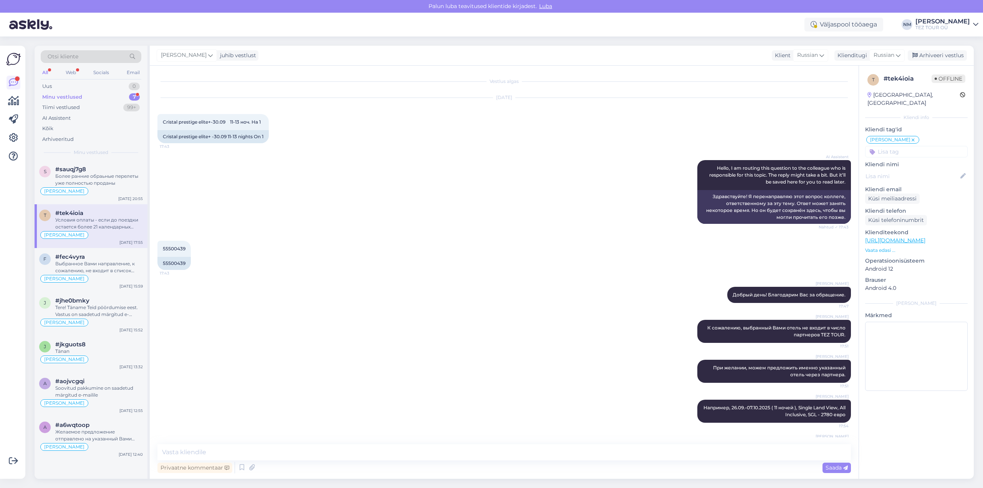  Describe the element at coordinates (133, 73) in the screenshot. I see `div: Email` at that location.